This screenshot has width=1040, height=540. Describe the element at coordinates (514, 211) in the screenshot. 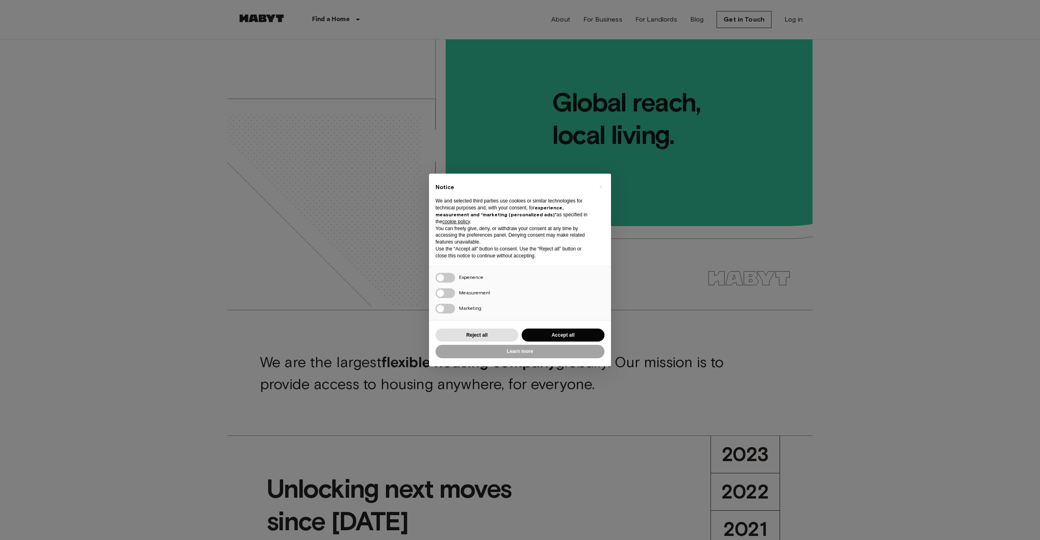

I see `p: We and selected third parties use cookies or similar technologies for technical purposes and, wit...` at that location.